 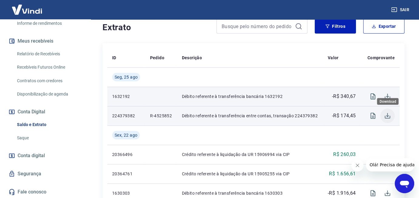 What do you see at coordinates (344, 116) in the screenshot?
I see `p: -R$ 174,45` at bounding box center [344, 116].